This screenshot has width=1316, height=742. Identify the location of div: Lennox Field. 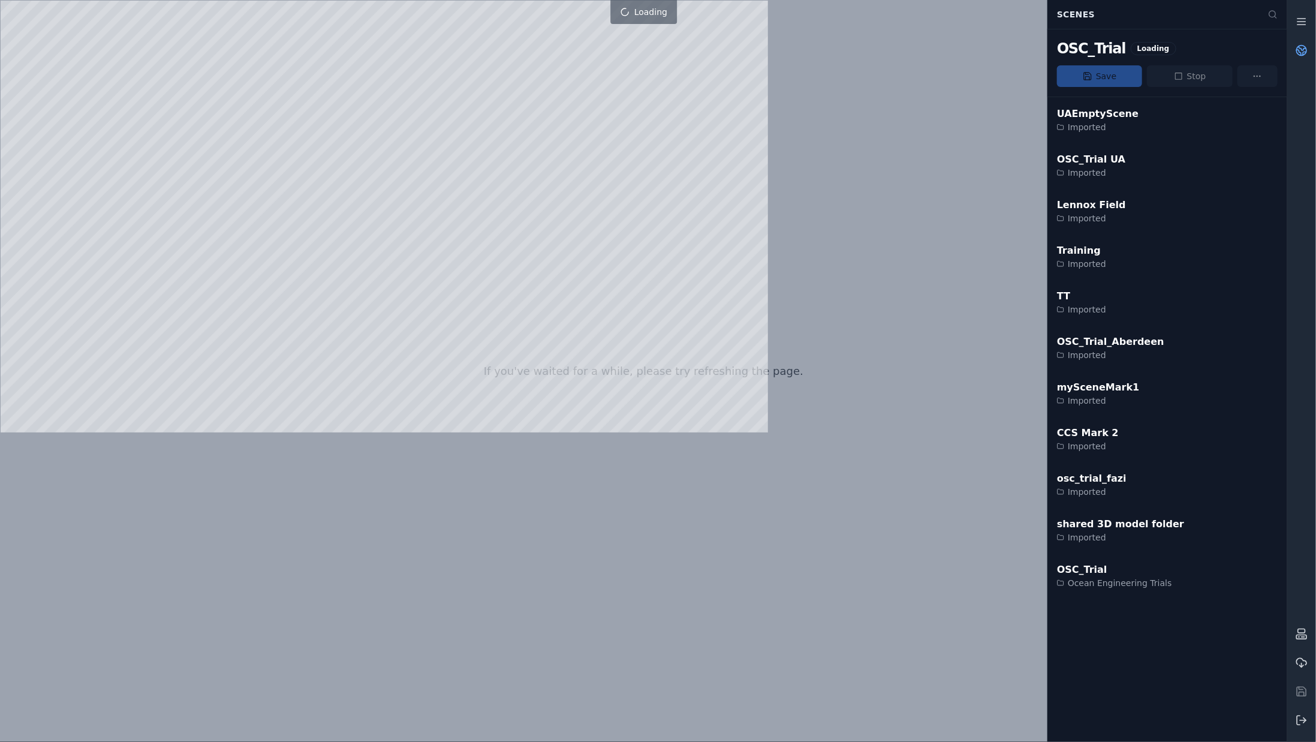
(1091, 205).